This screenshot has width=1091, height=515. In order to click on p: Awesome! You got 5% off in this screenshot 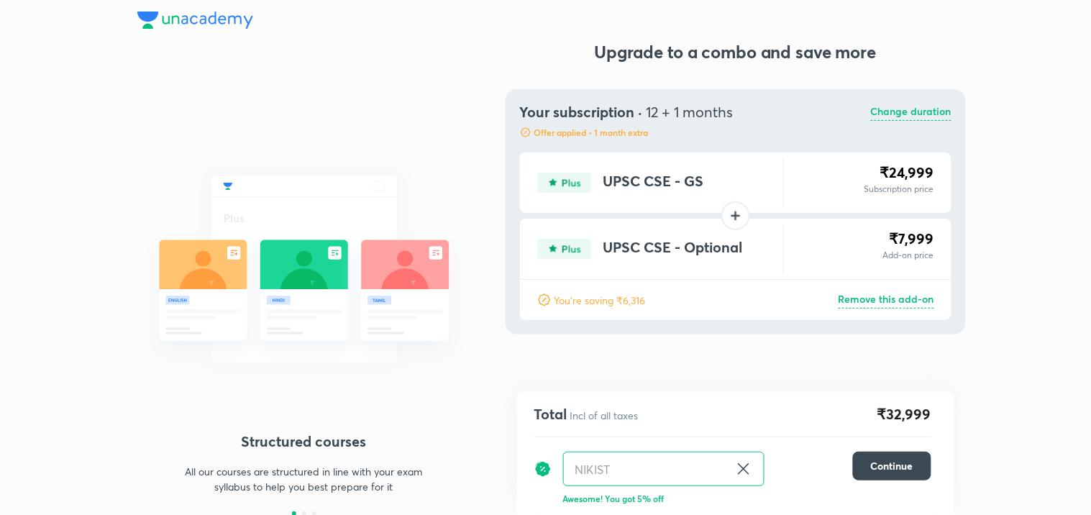, I will do `click(748, 499)`.